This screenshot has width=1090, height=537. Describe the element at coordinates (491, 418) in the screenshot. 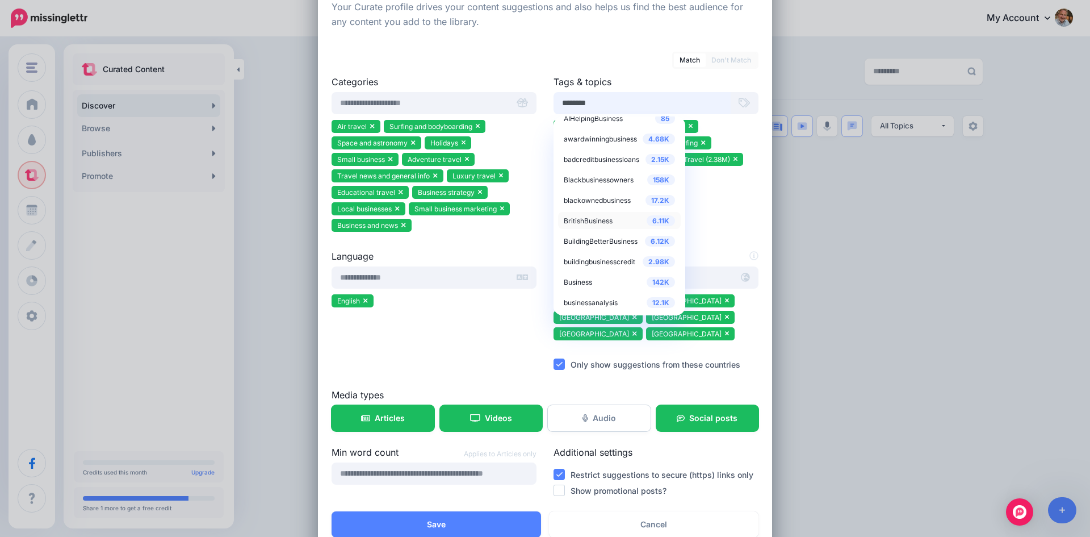

I see `a: Videos` at that location.